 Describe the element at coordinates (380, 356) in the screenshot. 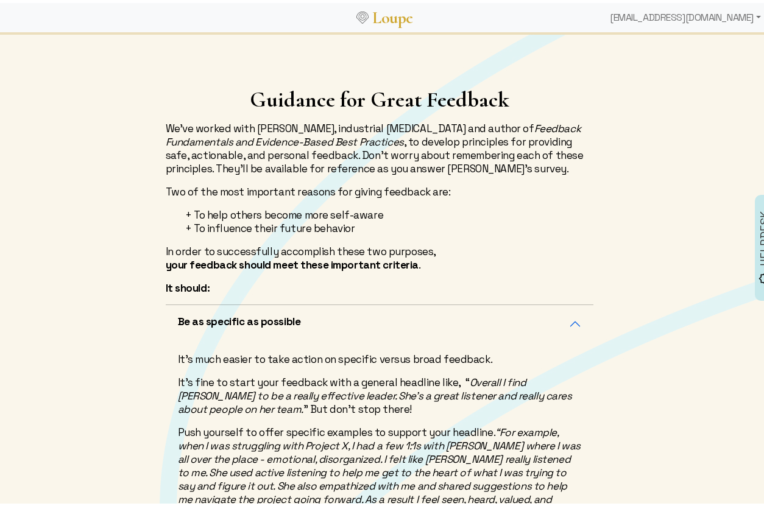

I see `p: It's much easier to take action on specific versus broad feedback.` at that location.